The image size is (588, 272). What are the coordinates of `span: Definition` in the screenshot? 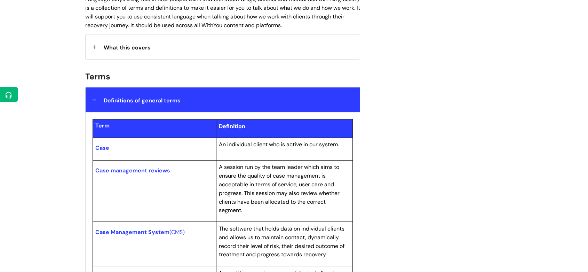 It's located at (232, 126).